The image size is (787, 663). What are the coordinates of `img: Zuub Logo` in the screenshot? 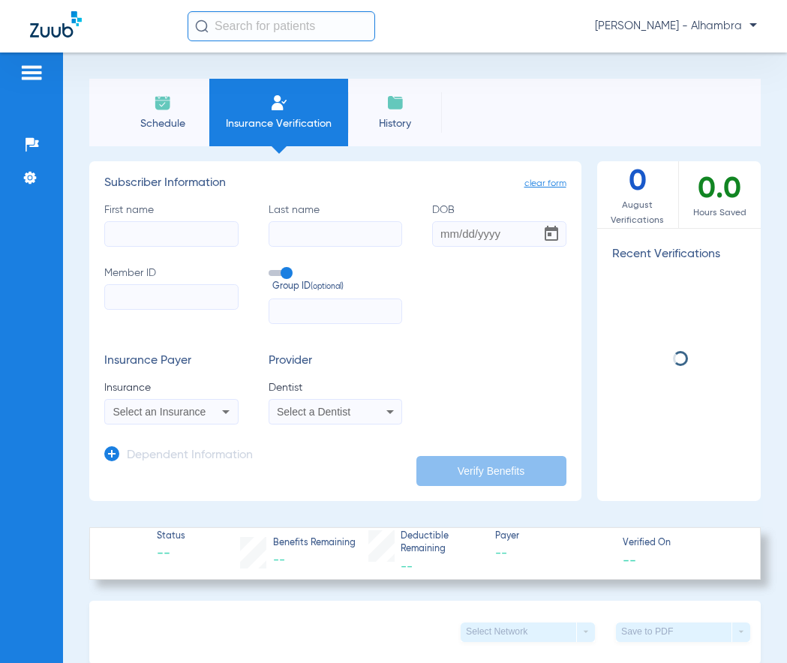 It's located at (56, 24).